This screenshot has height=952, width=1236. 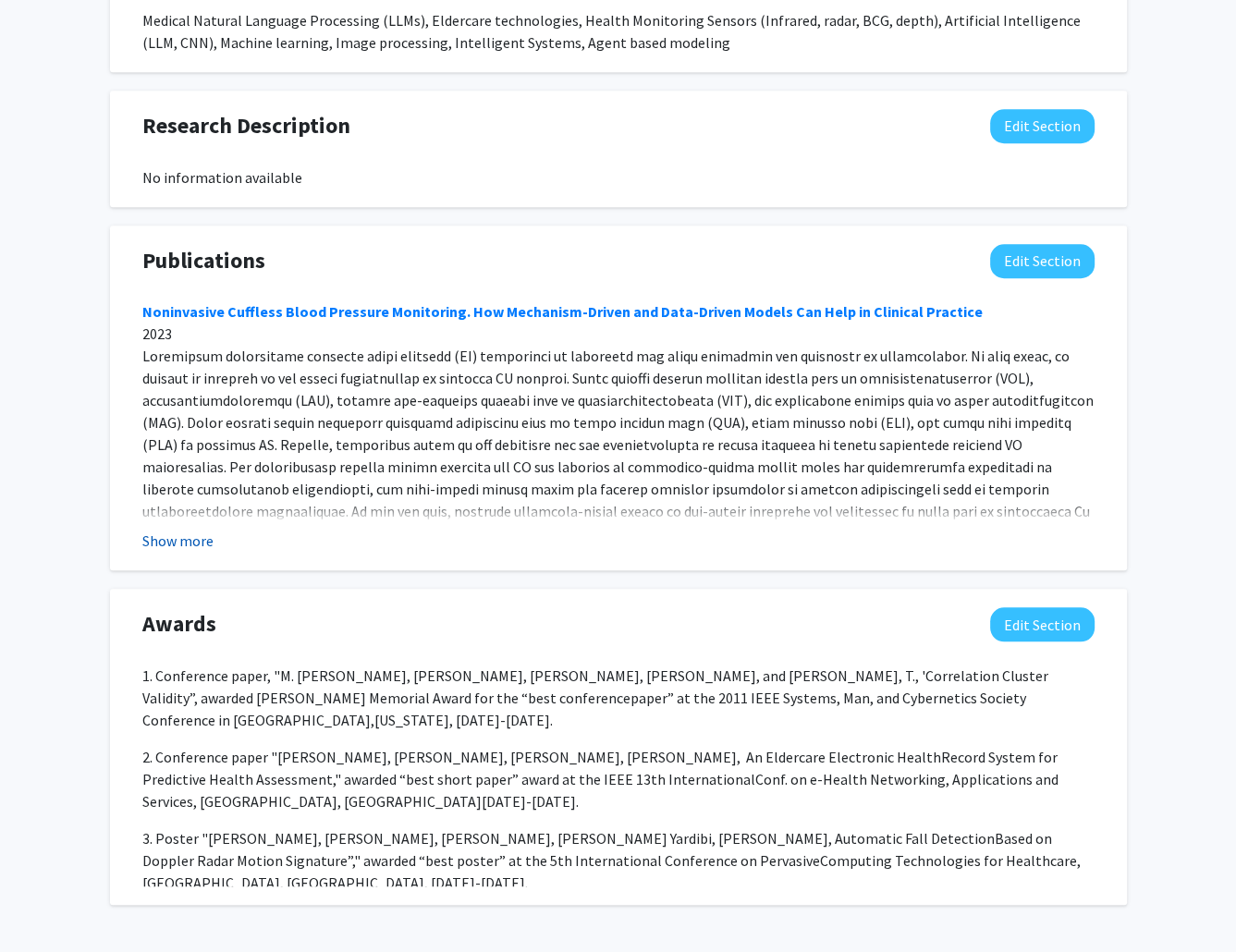 What do you see at coordinates (1042, 126) in the screenshot?
I see `button: Edit Research Description` at bounding box center [1042, 126].